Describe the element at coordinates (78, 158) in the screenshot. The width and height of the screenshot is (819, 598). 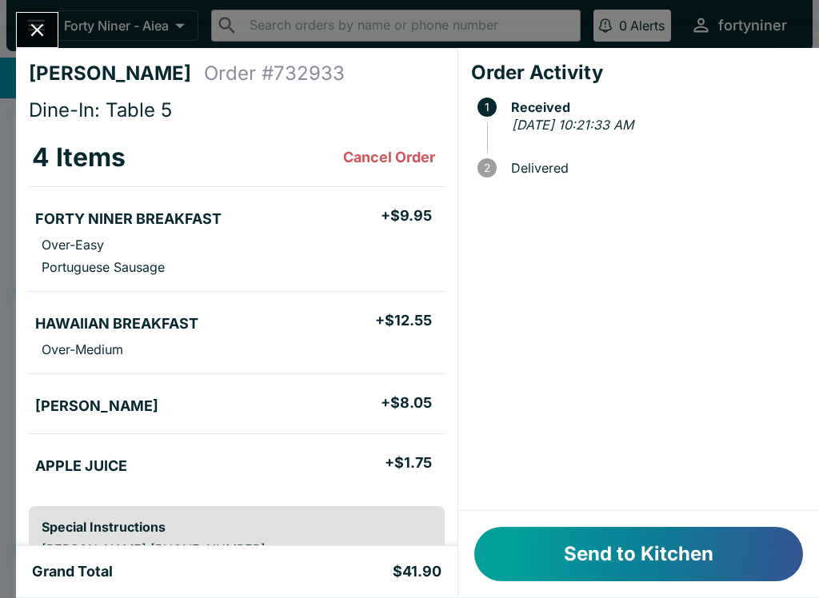
I see `h3: 4 Items` at that location.